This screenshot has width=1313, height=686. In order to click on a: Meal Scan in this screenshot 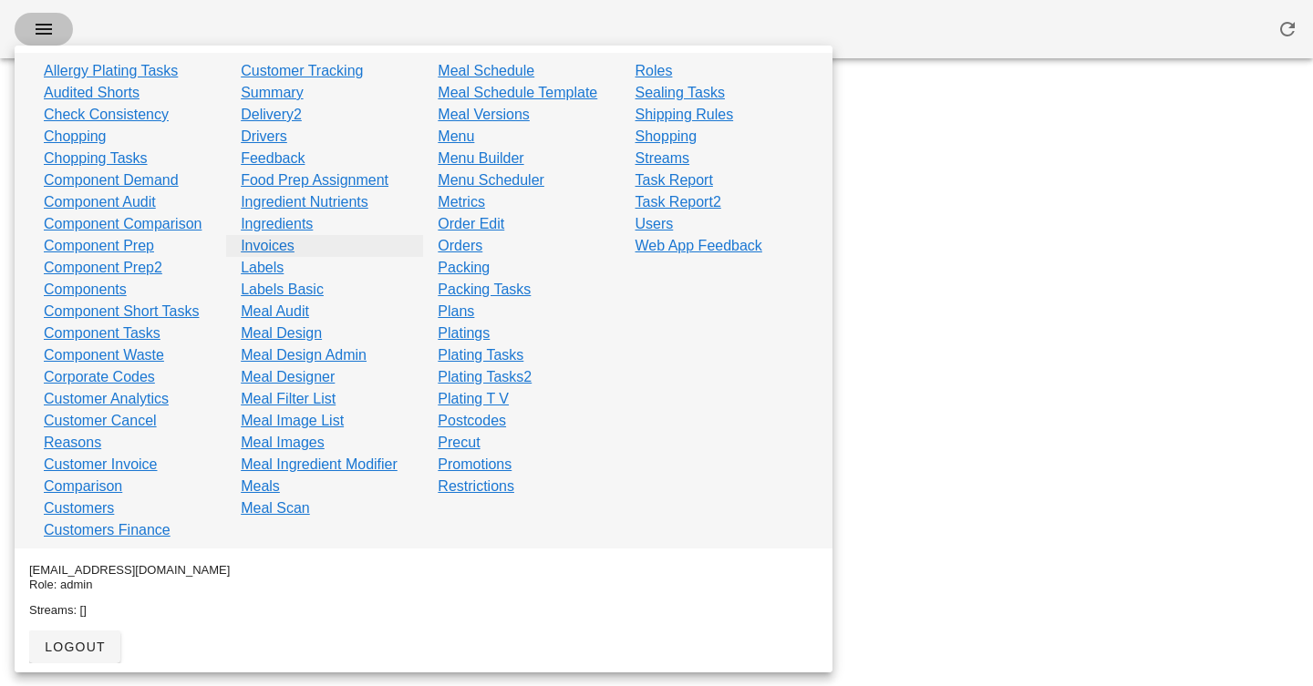, I will do `click(275, 509)`.